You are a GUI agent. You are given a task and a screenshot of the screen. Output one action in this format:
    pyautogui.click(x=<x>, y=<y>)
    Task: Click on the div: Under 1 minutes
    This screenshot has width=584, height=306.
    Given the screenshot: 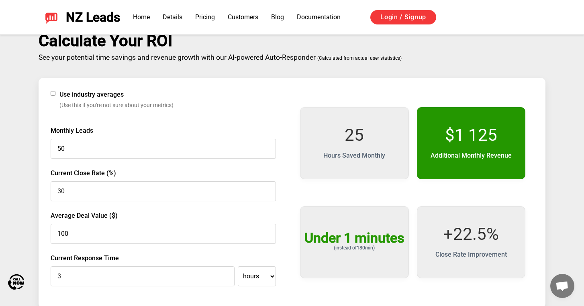 What is the action you would take?
    pyautogui.click(x=354, y=238)
    